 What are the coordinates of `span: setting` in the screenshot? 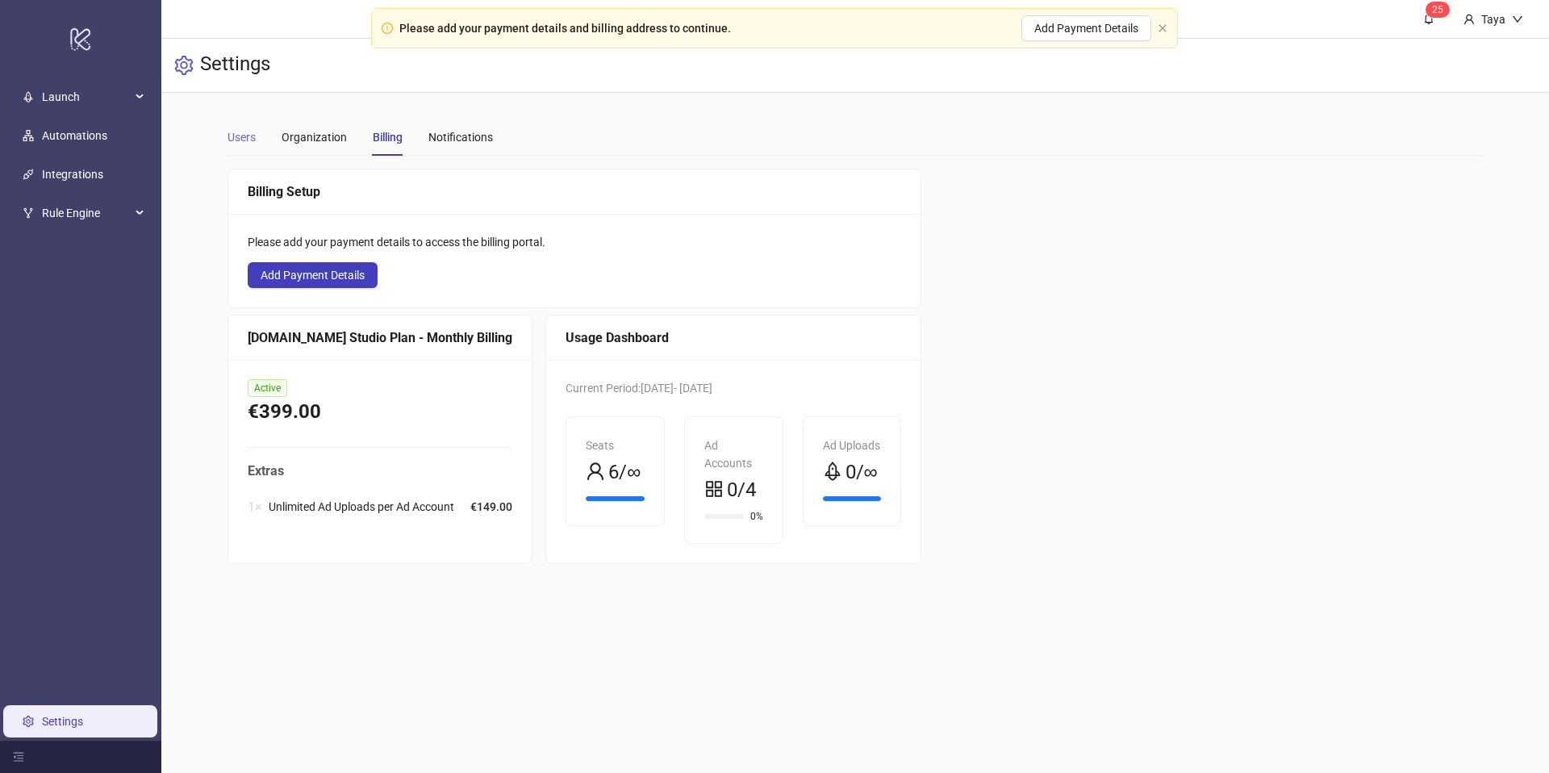 It's located at (184, 65).